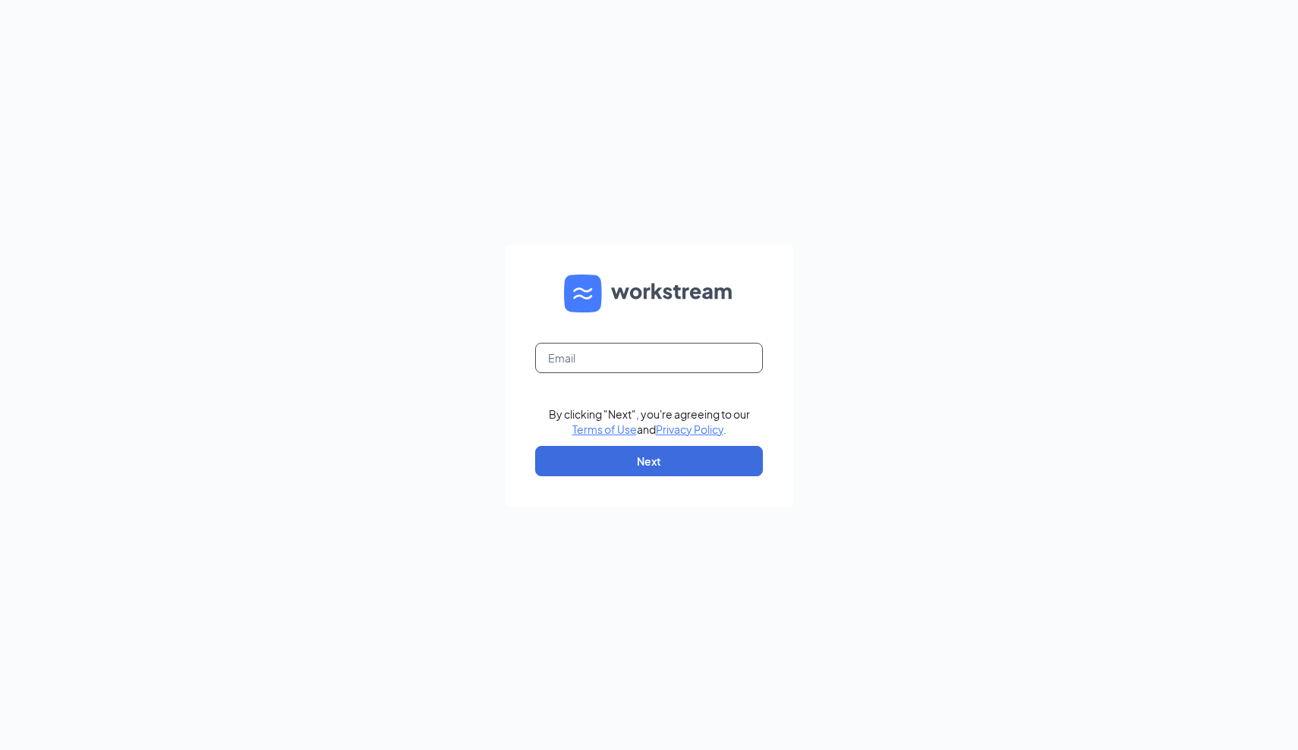  Describe the element at coordinates (649, 422) in the screenshot. I see `div: By clicking "Next", you're agreeing to our and .` at that location.